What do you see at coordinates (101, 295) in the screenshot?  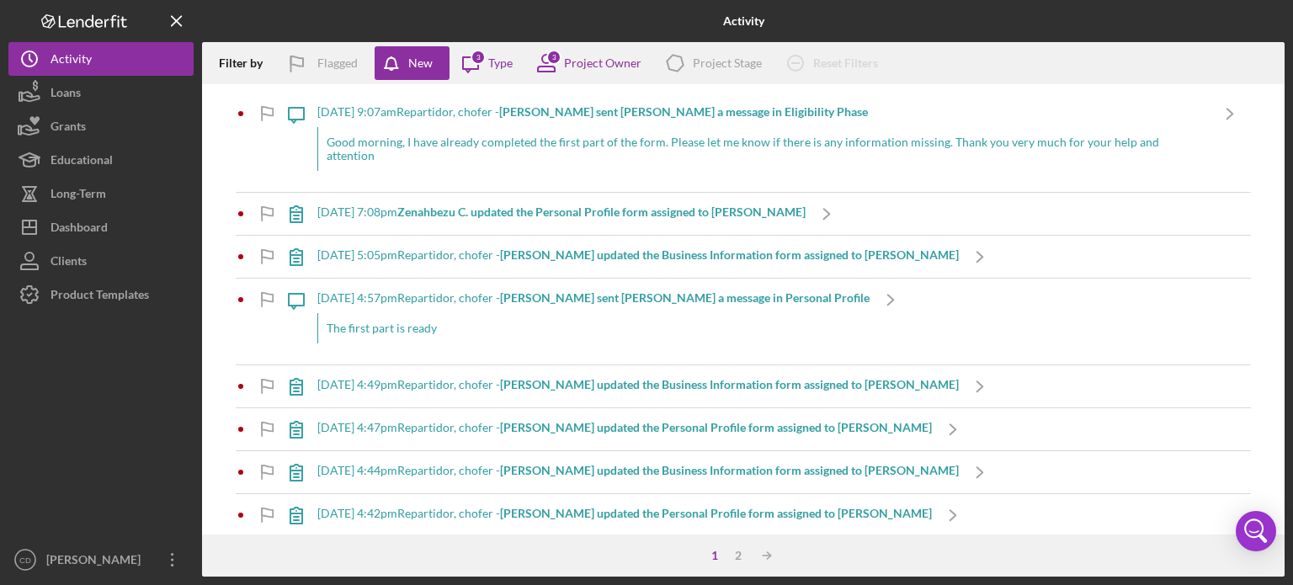 I see `button: Product Templates` at bounding box center [101, 295].